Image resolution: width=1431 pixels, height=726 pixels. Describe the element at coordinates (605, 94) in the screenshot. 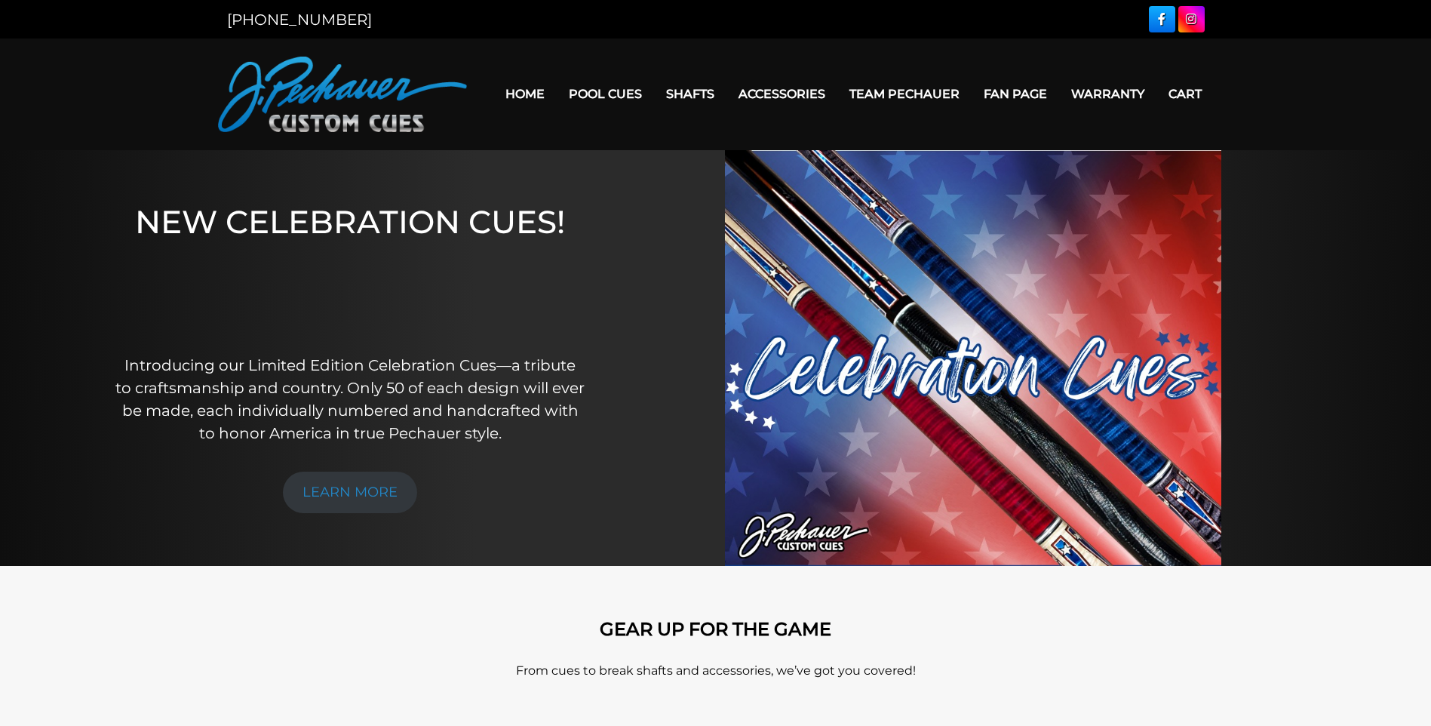

I see `a: Pool Cues` at that location.